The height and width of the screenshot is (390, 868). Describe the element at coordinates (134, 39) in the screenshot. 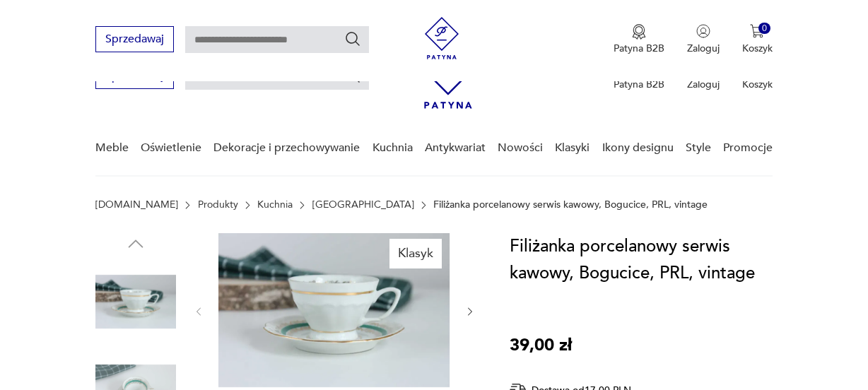

I see `button: Sprzedawaj` at that location.